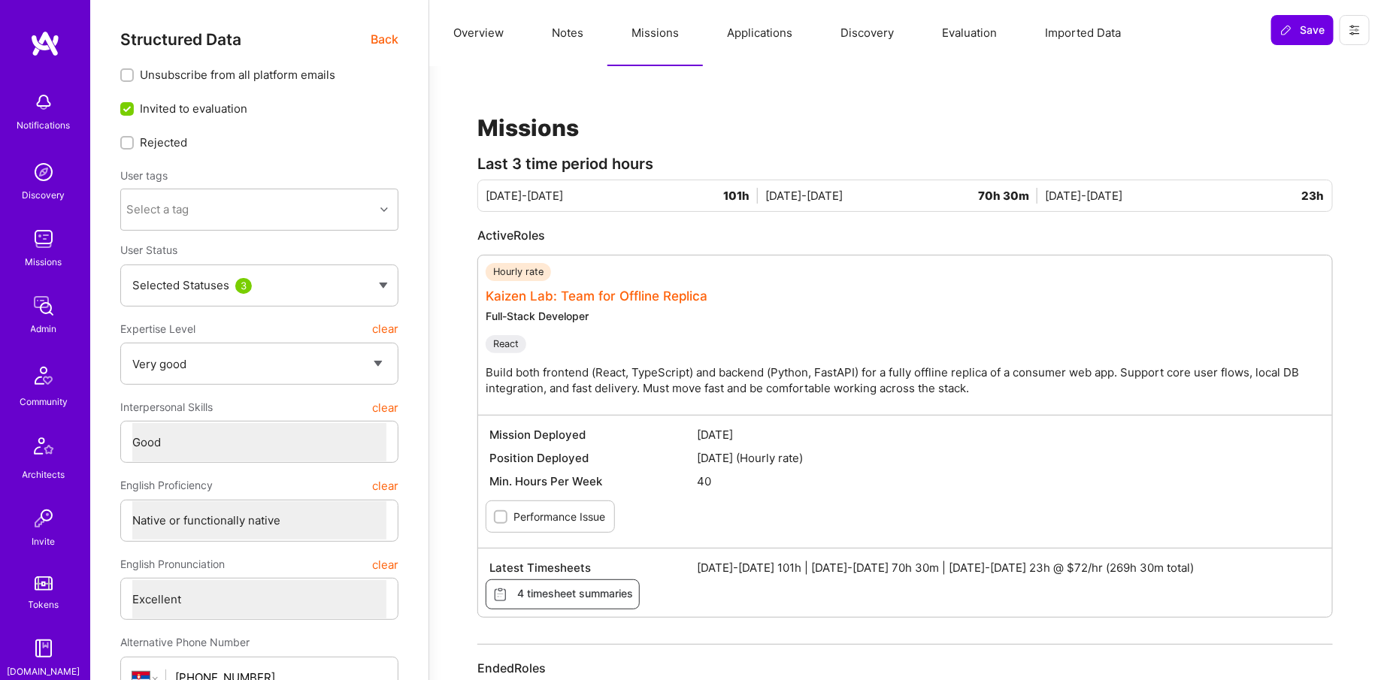 The width and height of the screenshot is (1381, 680). What do you see at coordinates (506, 344) in the screenshot?
I see `div: React` at bounding box center [506, 344].